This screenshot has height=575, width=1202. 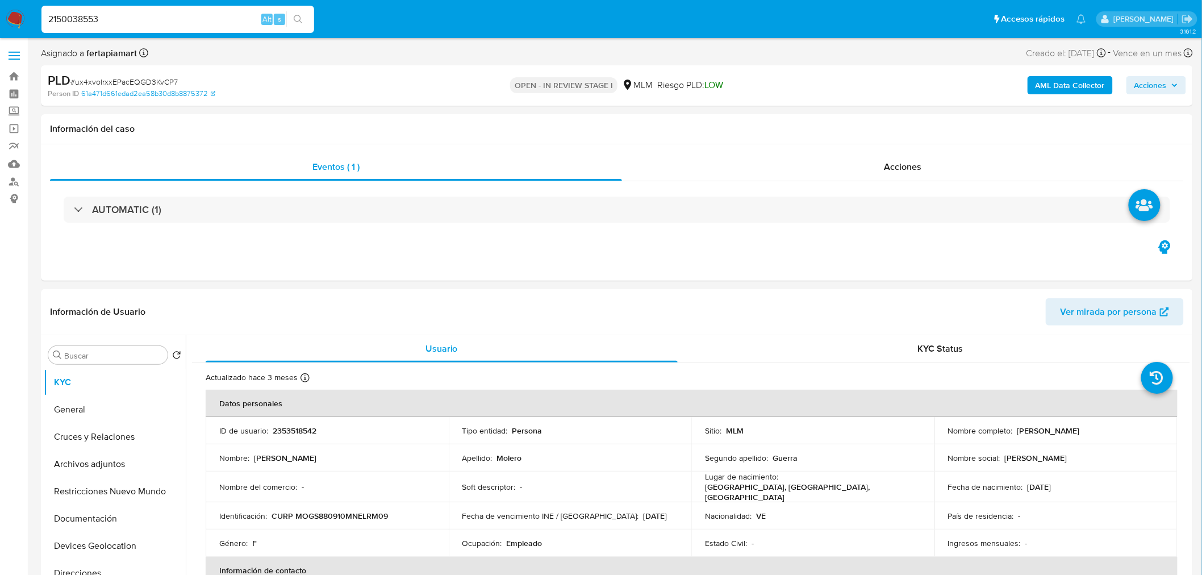 What do you see at coordinates (63, 94) in the screenshot?
I see `b: Person ID` at bounding box center [63, 94].